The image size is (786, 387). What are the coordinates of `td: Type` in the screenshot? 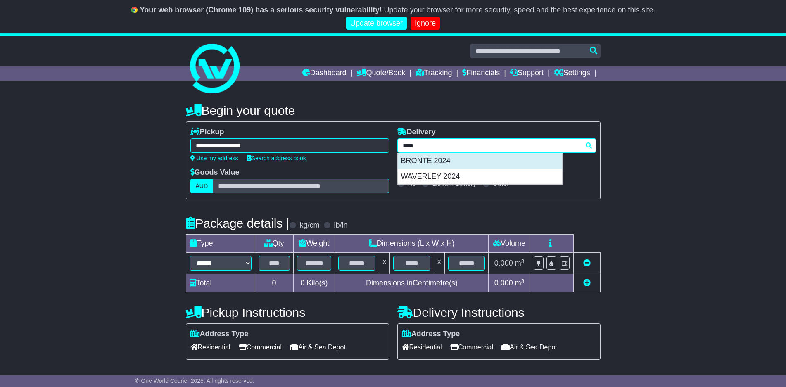 It's located at (220, 244).